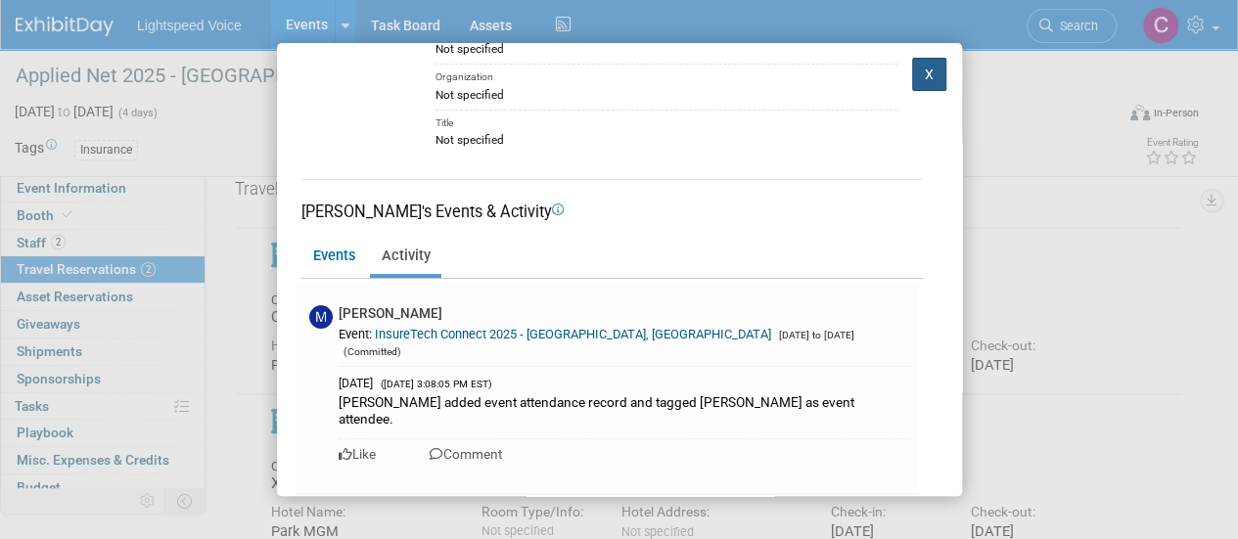 This screenshot has height=539, width=1238. What do you see at coordinates (666, 120) in the screenshot?
I see `div: Title` at bounding box center [666, 120].